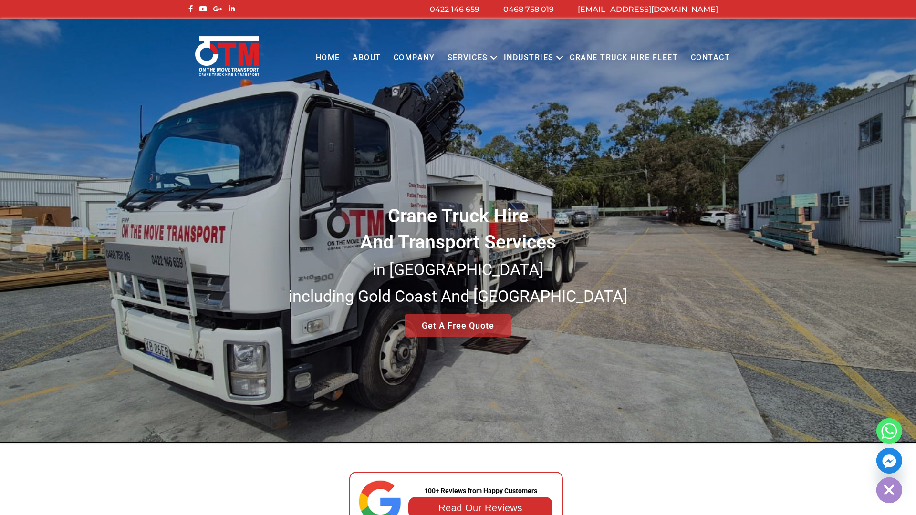 This screenshot has height=515, width=916. I want to click on a: 0468 758 019, so click(529, 9).